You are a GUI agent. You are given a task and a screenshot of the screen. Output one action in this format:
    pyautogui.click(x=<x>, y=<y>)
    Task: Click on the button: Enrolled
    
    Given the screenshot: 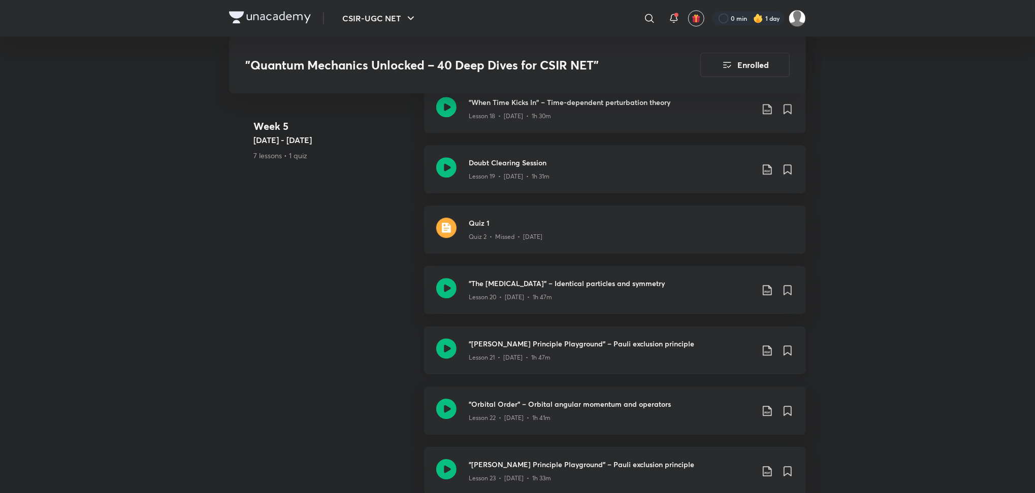 What is the action you would take?
    pyautogui.click(x=745, y=65)
    